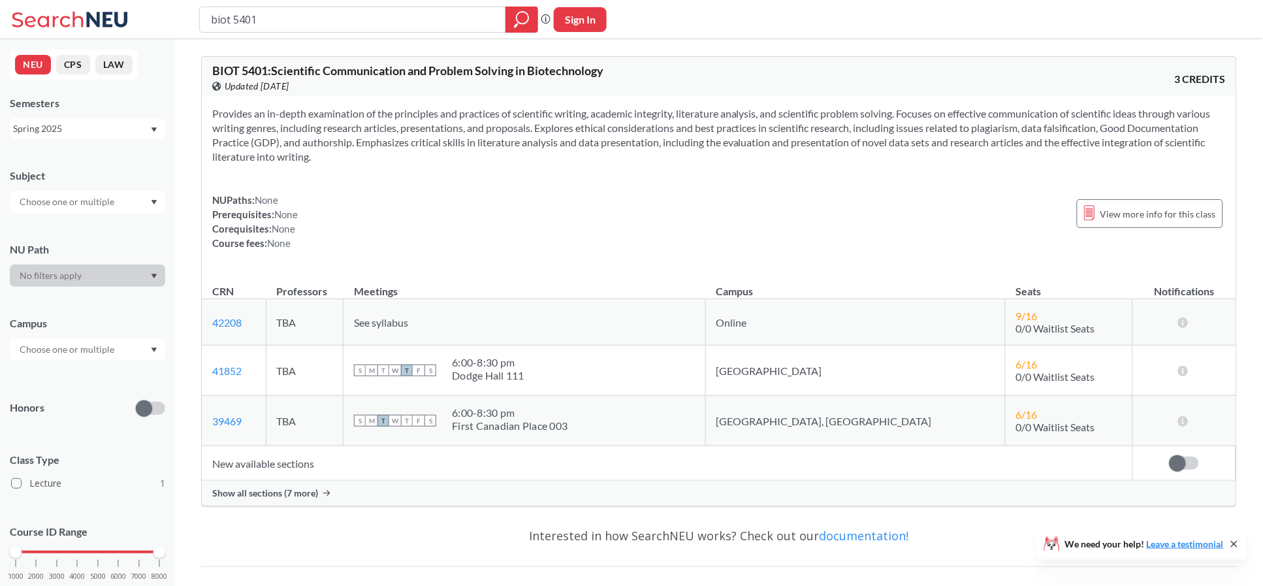 Image resolution: width=1263 pixels, height=586 pixels. Describe the element at coordinates (114, 65) in the screenshot. I see `button: LAW` at that location.